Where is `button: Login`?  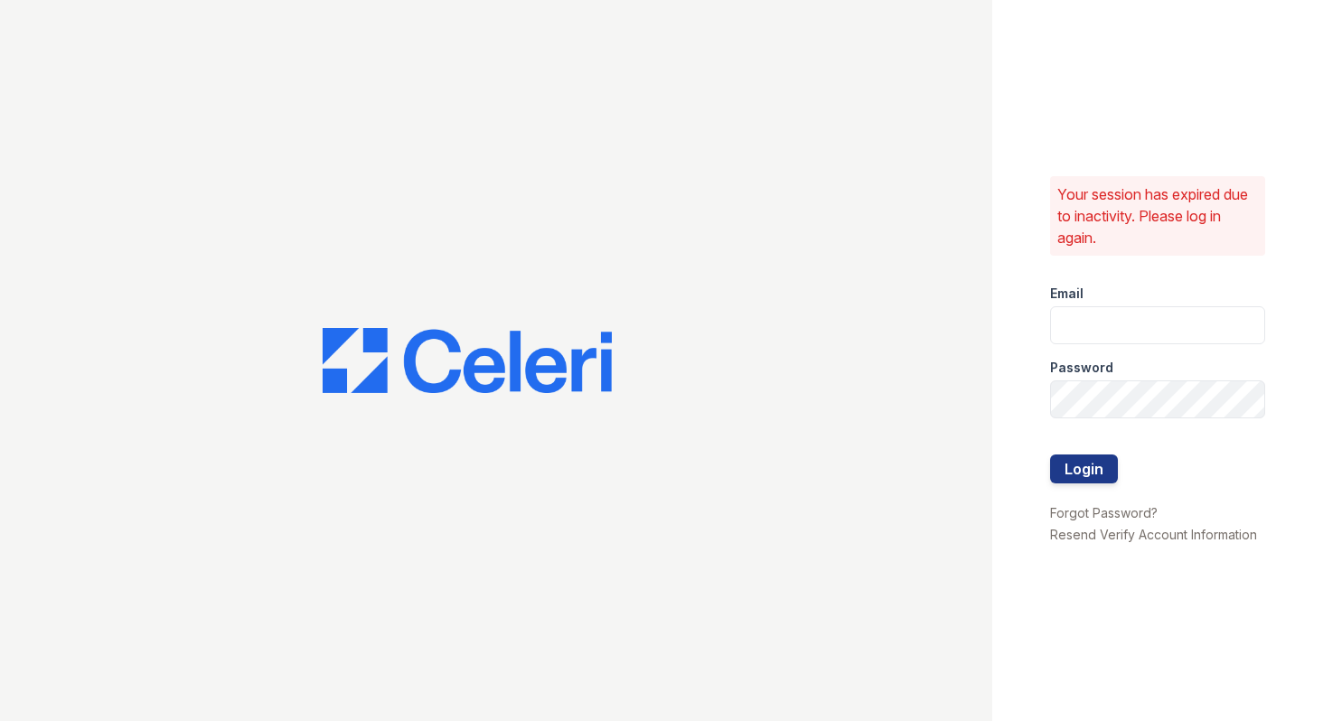 button: Login is located at coordinates (1084, 469).